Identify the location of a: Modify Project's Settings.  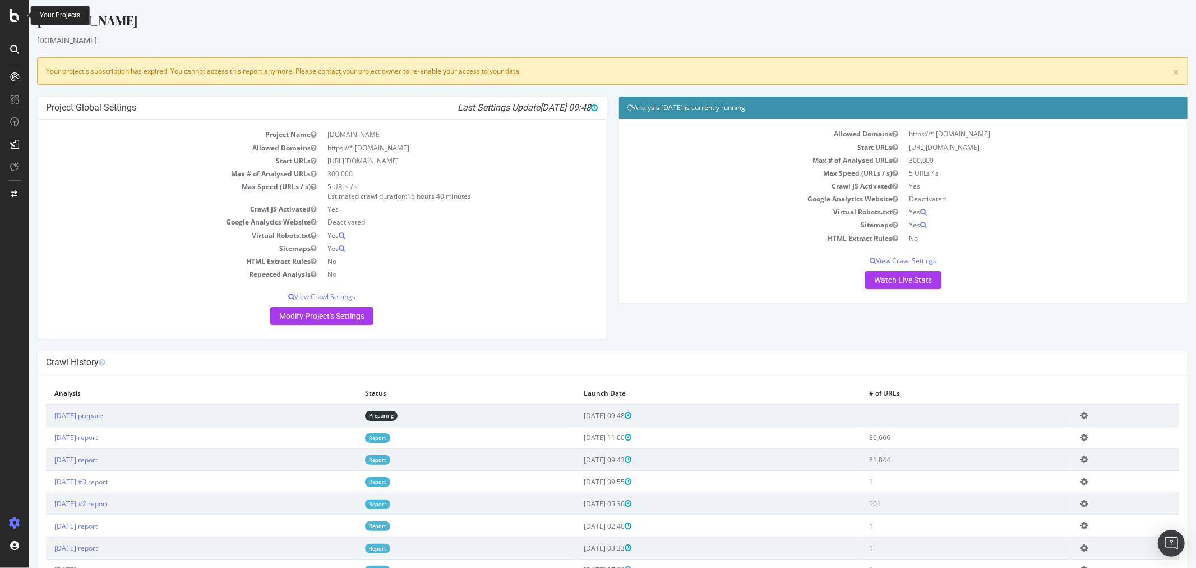
(293, 316).